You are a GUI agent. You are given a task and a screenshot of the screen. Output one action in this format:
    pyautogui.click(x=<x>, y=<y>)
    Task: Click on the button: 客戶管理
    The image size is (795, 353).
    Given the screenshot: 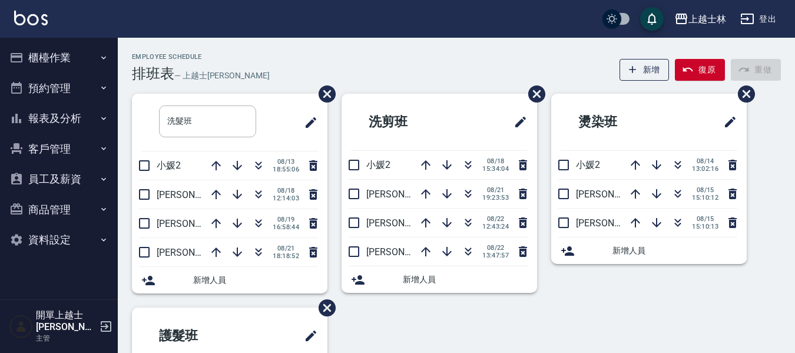 What is the action you would take?
    pyautogui.click(x=59, y=149)
    